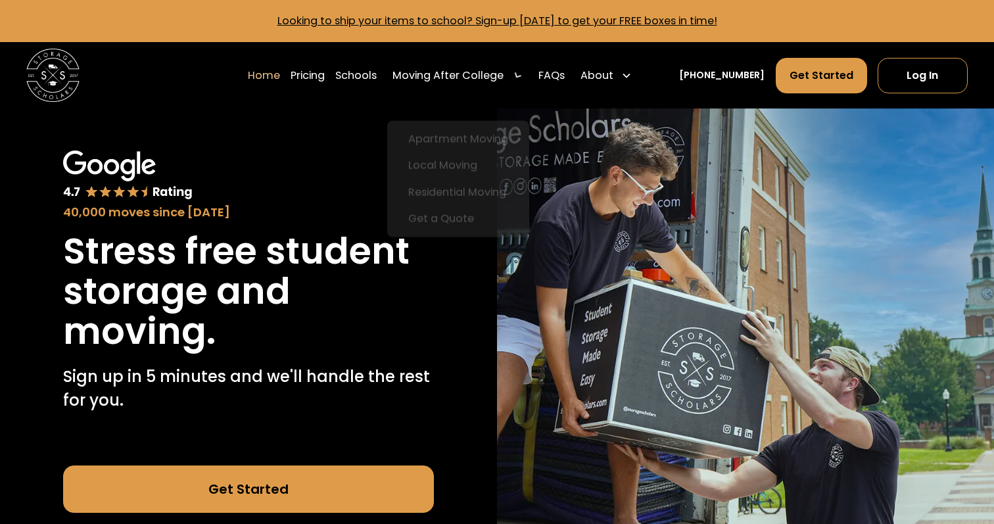 The height and width of the screenshot is (524, 994). I want to click on a: Residential Moving, so click(458, 192).